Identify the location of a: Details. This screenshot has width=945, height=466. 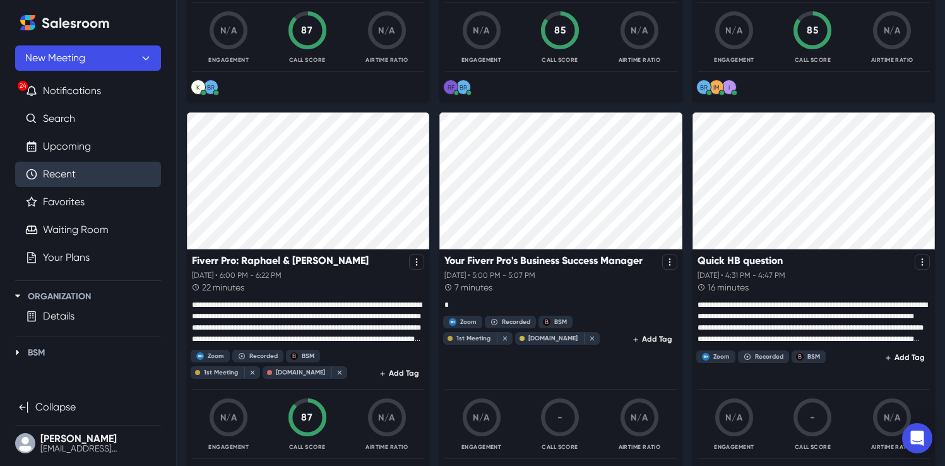
(59, 316).